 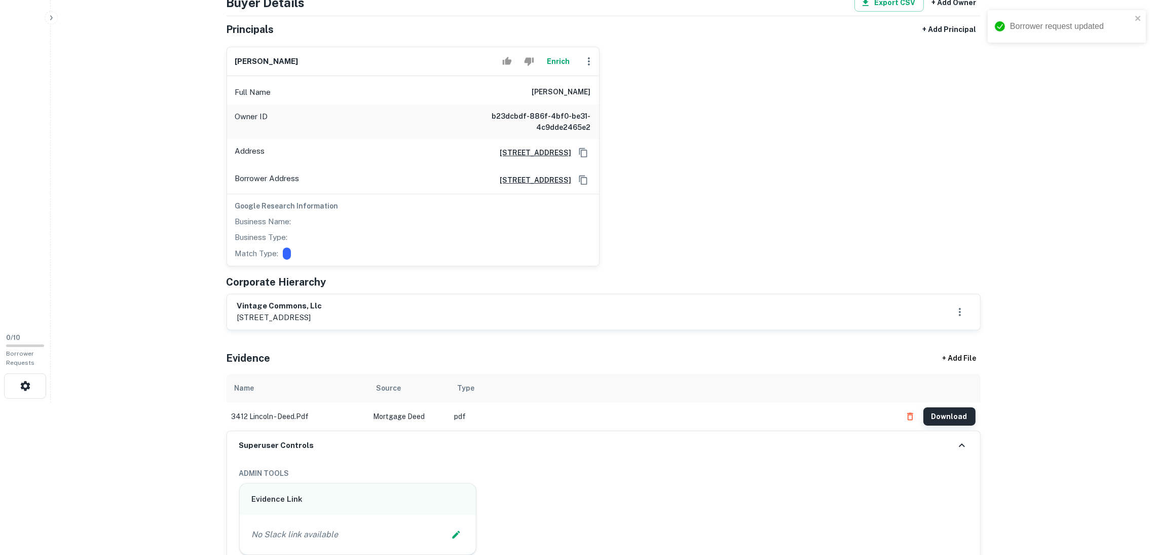 What do you see at coordinates (960, 358) in the screenshot?
I see `div: + Add File` at bounding box center [960, 358].